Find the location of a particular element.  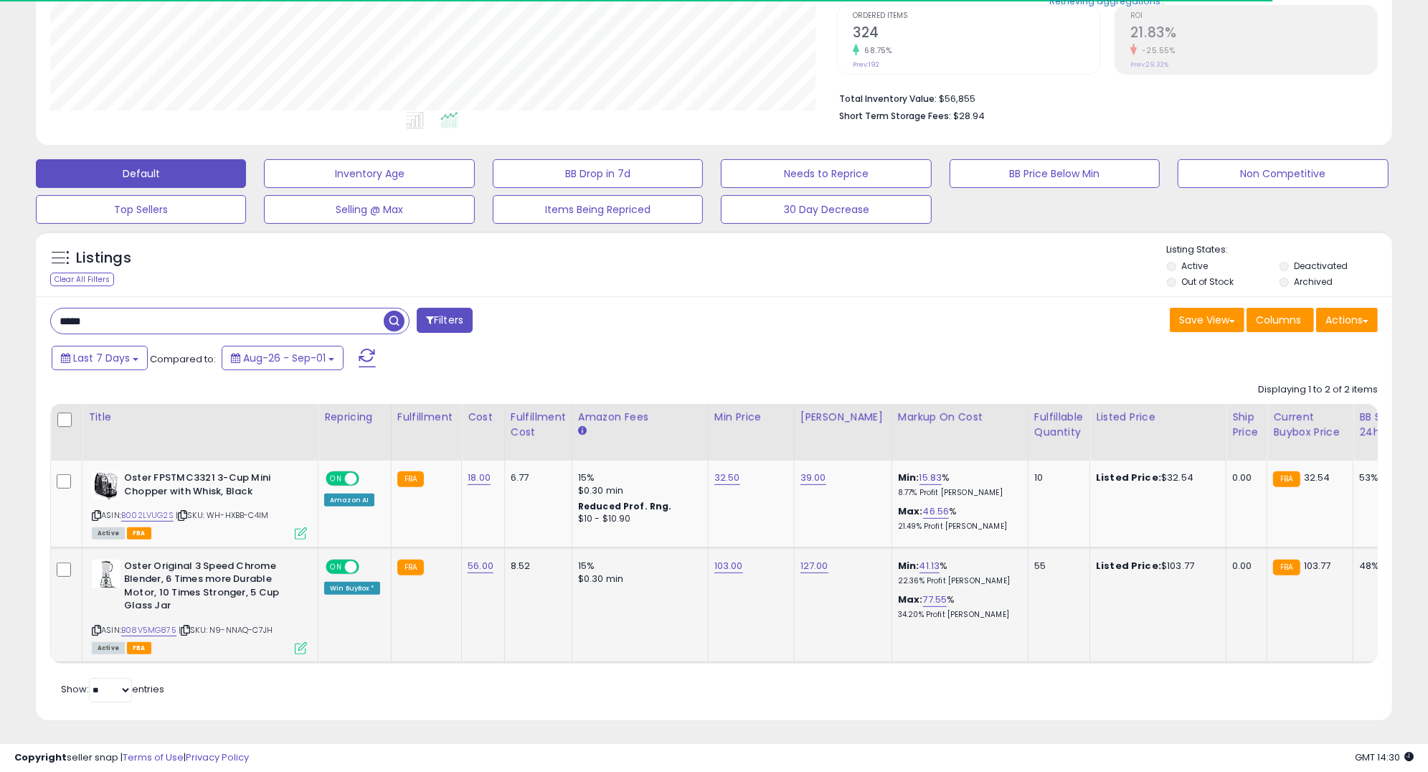

a: 77.55 is located at coordinates (935, 600).